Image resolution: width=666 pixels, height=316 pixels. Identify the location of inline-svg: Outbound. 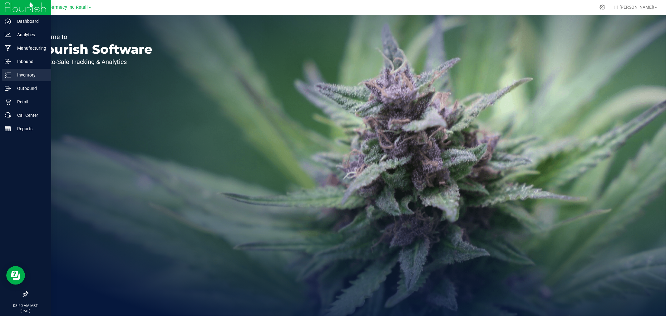
(8, 88).